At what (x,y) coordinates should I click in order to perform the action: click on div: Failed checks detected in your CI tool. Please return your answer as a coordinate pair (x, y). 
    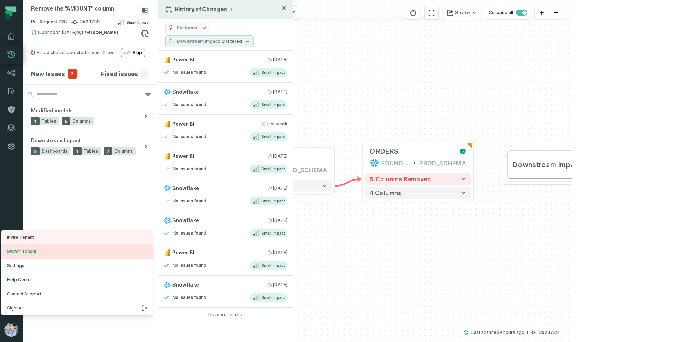
    Looking at the image, I should click on (76, 53).